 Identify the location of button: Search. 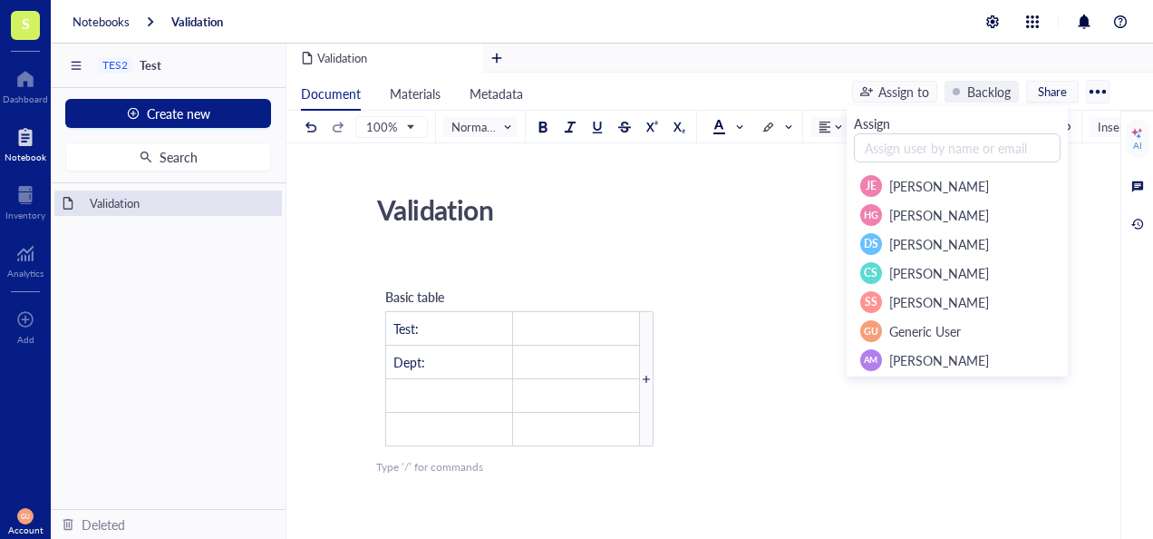
(168, 157).